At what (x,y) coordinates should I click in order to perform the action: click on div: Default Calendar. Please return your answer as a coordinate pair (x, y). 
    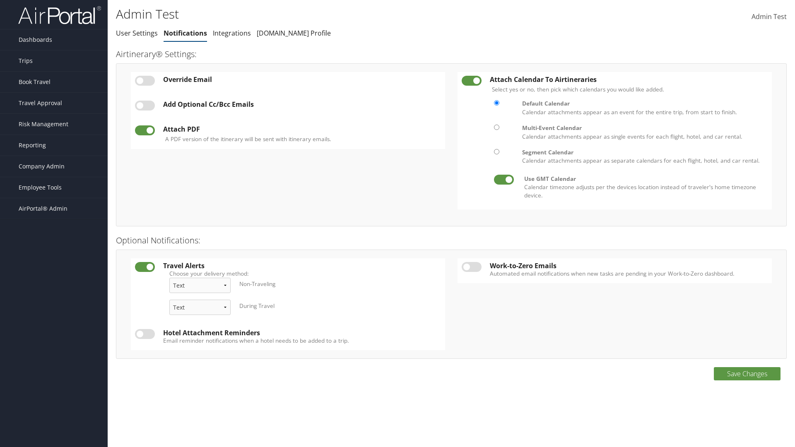
    Looking at the image, I should click on (642, 103).